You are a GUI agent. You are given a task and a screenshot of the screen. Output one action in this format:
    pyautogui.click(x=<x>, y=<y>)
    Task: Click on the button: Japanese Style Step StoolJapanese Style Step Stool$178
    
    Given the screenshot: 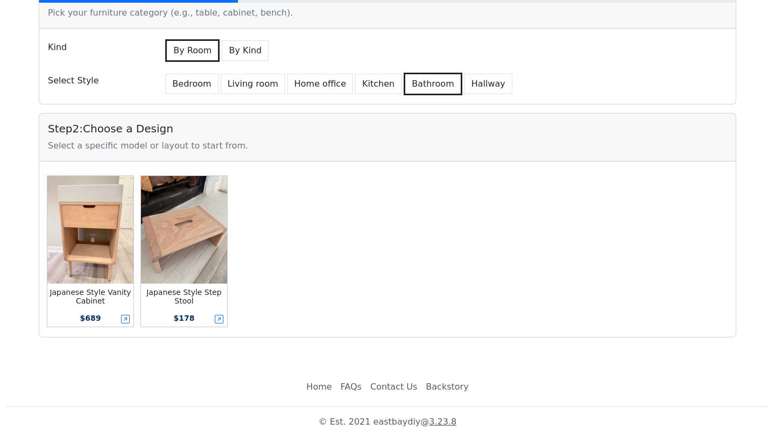 What is the action you would take?
    pyautogui.click(x=184, y=251)
    